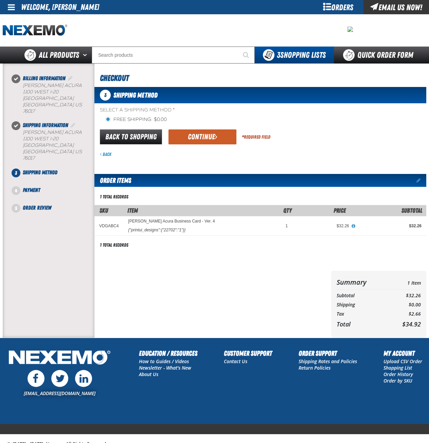  Describe the element at coordinates (109, 225) in the screenshot. I see `td: VDGABC4` at that location.